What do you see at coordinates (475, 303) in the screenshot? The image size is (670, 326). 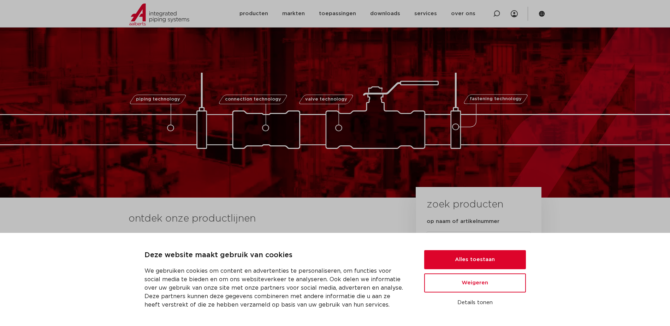 I see `button: Details tonen` at bounding box center [475, 303].